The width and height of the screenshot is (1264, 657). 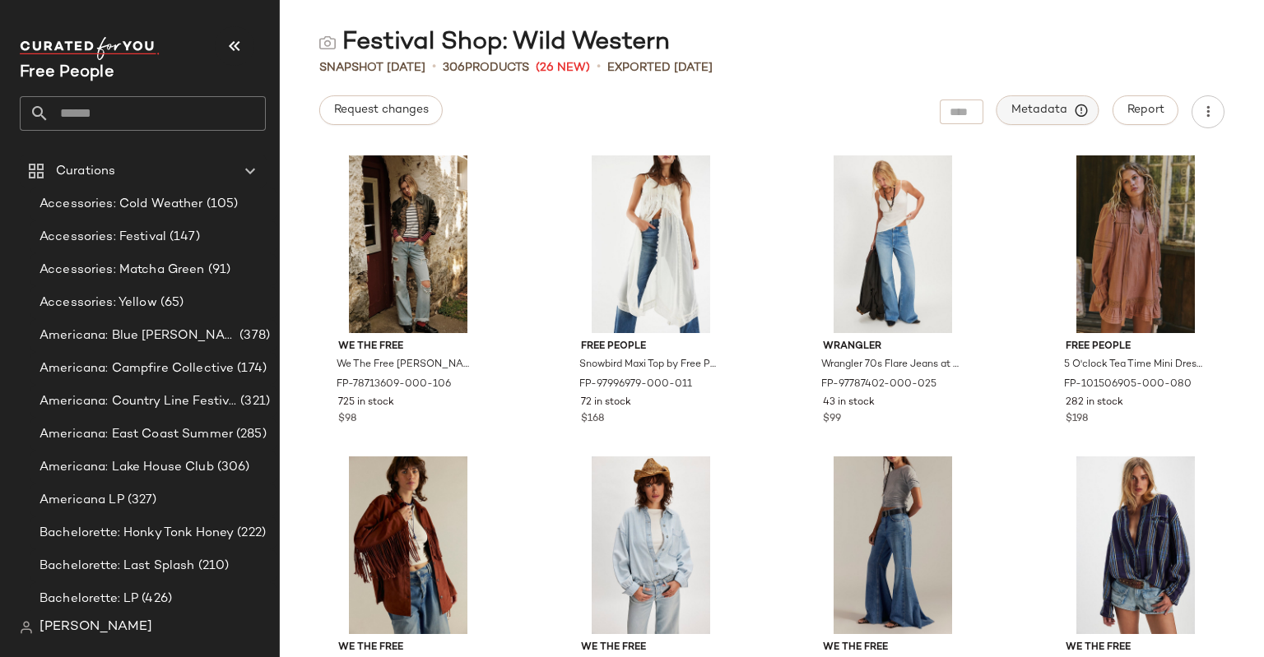 I want to click on span: Bachelorette: LP, so click(x=89, y=599).